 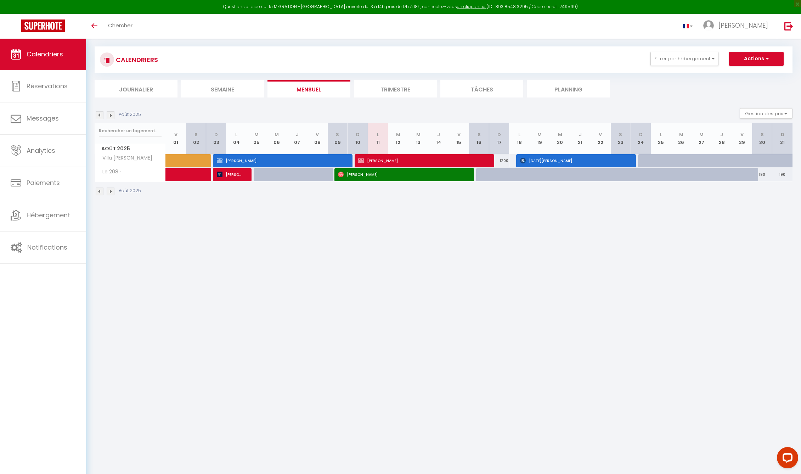 What do you see at coordinates (47, 86) in the screenshot?
I see `span: Réservations` at bounding box center [47, 86].